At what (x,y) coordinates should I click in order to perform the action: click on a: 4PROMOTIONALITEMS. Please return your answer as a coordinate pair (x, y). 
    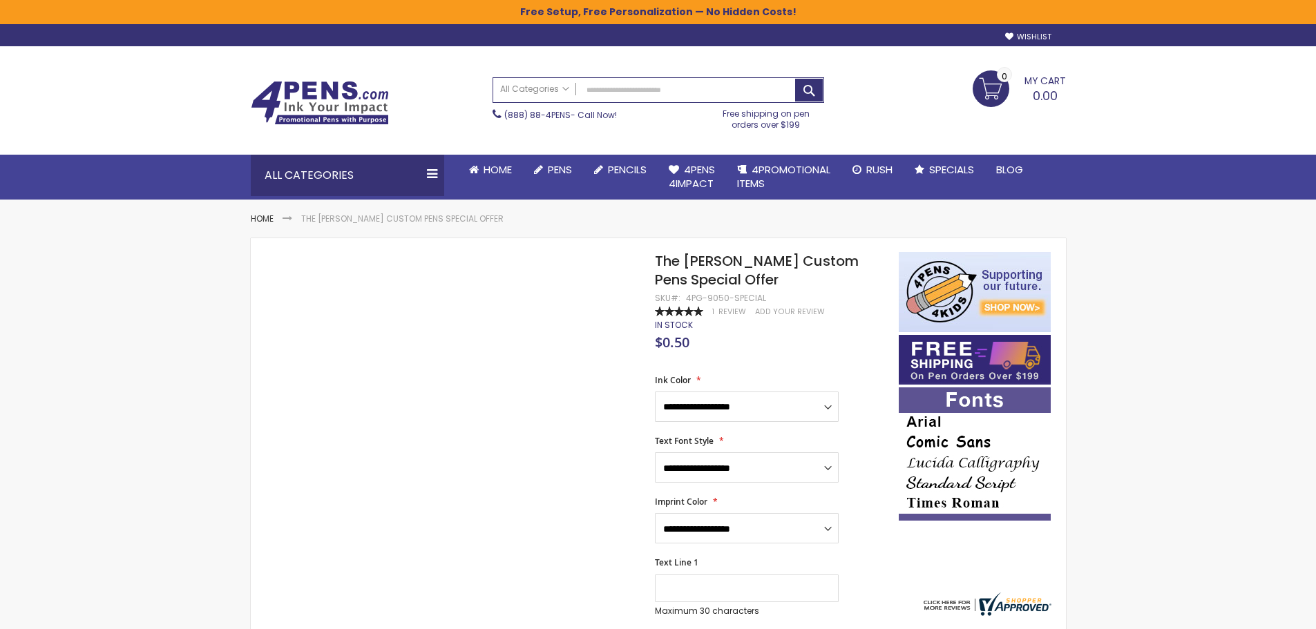
    Looking at the image, I should click on (783, 177).